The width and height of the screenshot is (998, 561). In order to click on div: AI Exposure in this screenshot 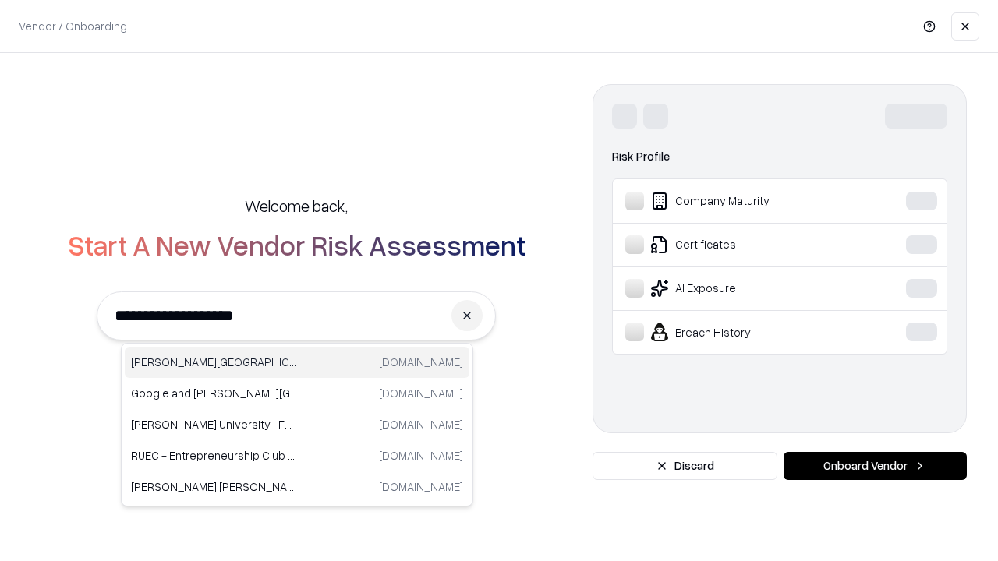, I will do `click(741, 288)`.